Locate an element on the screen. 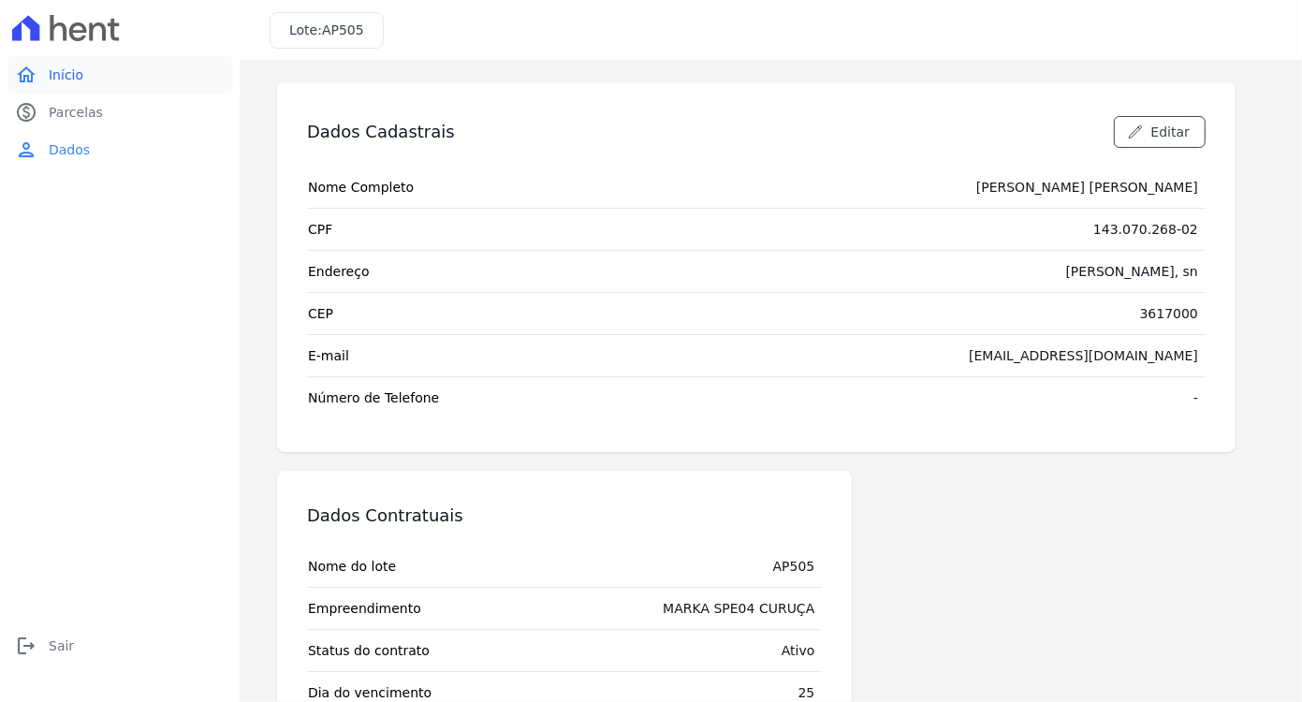 The width and height of the screenshot is (1302, 702). span: Início is located at coordinates (66, 75).